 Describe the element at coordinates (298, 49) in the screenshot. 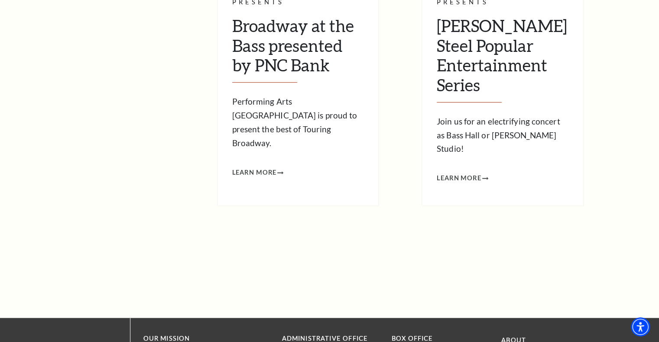

I see `h2: Broadway at the Bass presented by PNC Bank` at that location.